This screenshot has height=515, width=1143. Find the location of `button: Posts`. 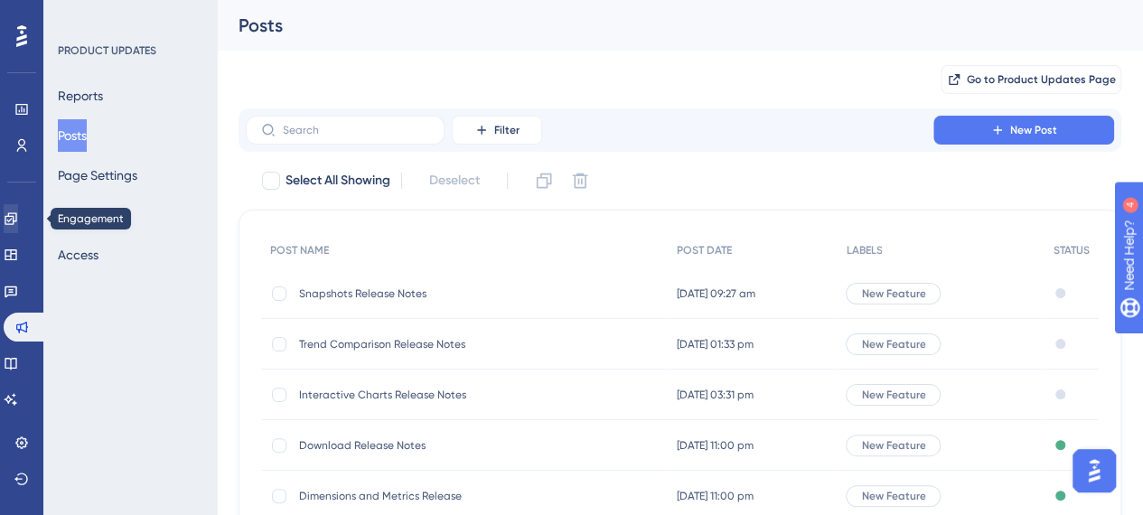

button: Posts is located at coordinates (72, 136).